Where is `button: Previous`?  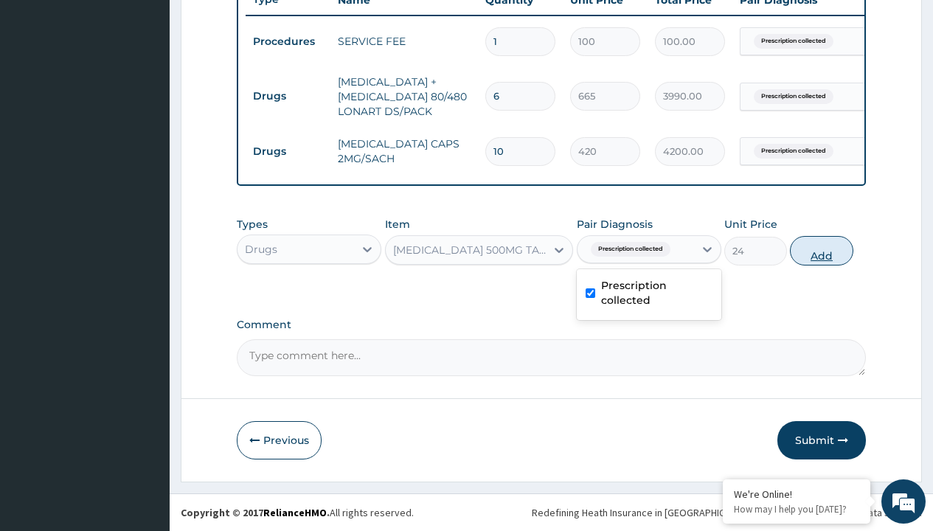
button: Previous is located at coordinates (279, 440).